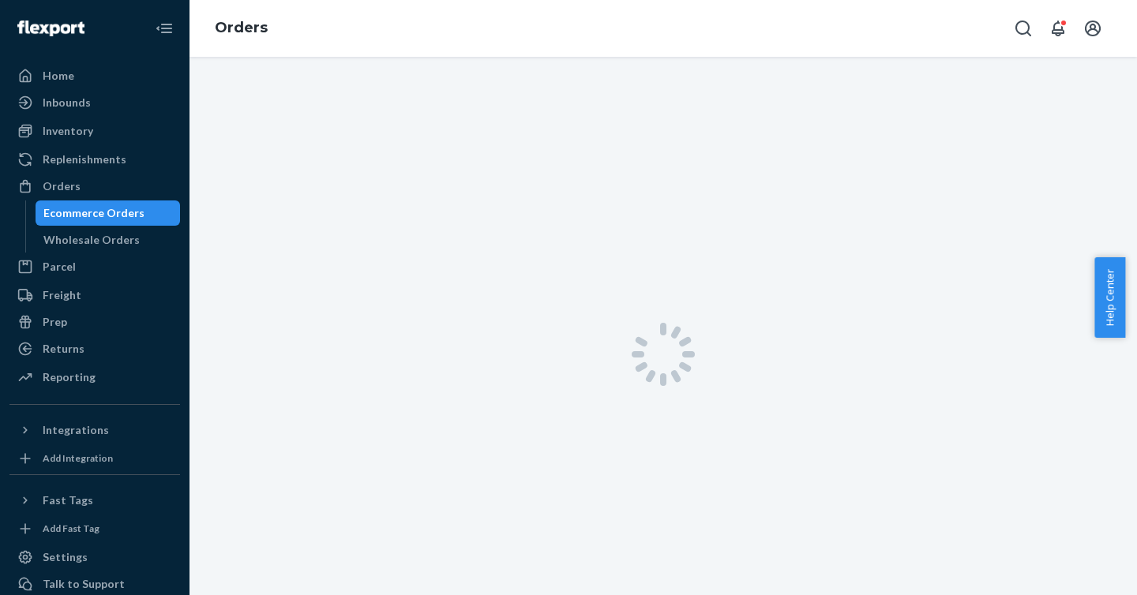 This screenshot has width=1137, height=595. Describe the element at coordinates (95, 377) in the screenshot. I see `a: Reporting` at that location.